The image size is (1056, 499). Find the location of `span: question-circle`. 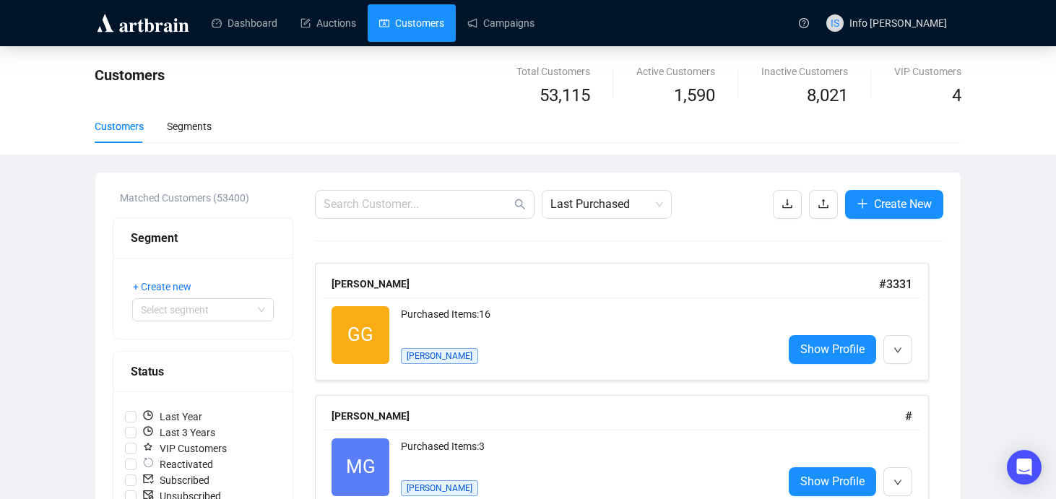

span: question-circle is located at coordinates (804, 23).